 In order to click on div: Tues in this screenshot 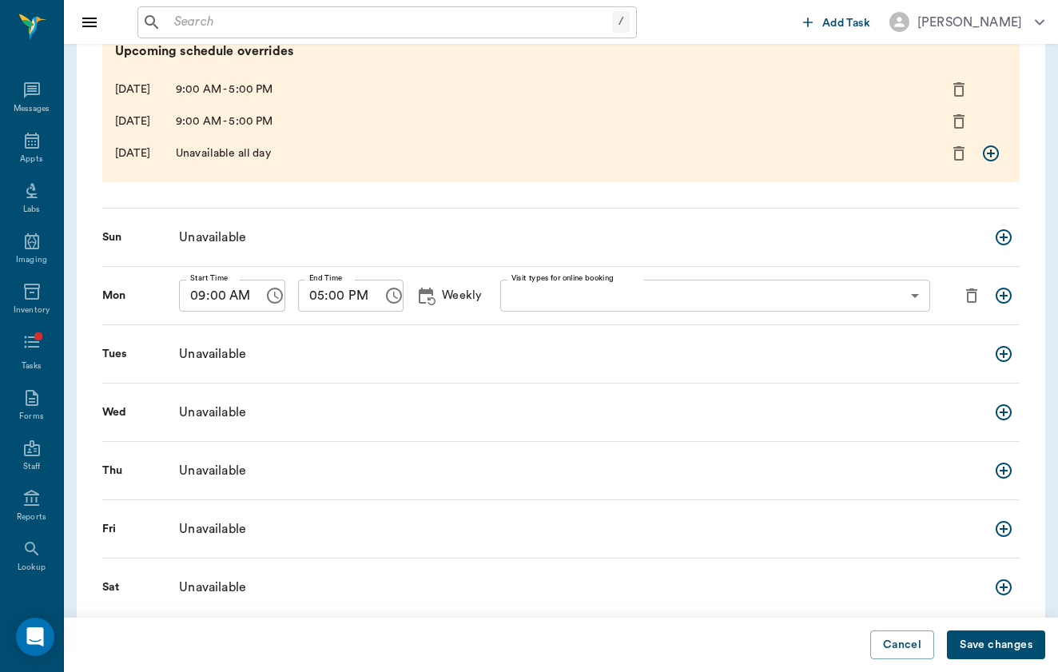, I will do `click(134, 351)`.